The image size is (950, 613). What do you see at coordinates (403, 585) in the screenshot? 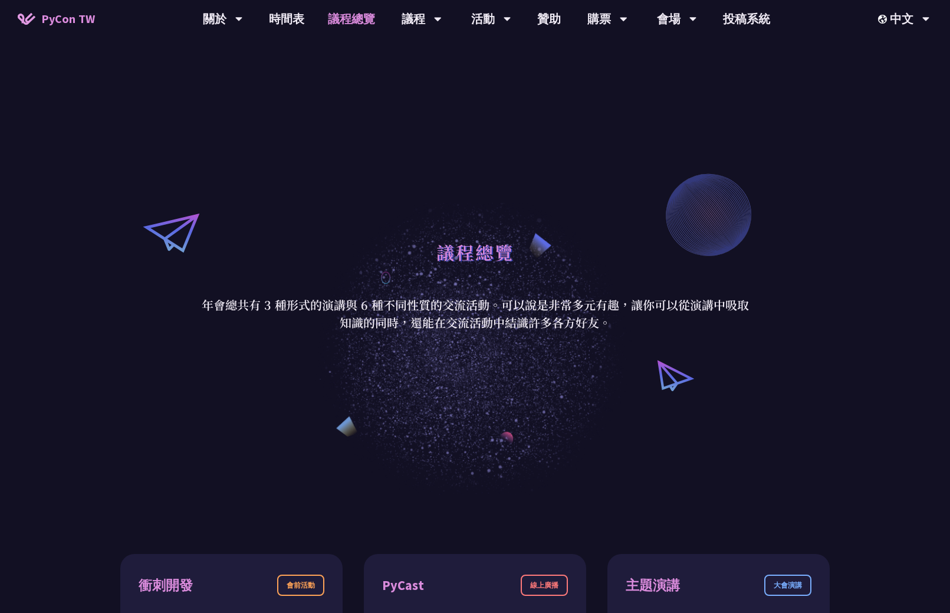
I see `div: PyCast` at bounding box center [403, 585].